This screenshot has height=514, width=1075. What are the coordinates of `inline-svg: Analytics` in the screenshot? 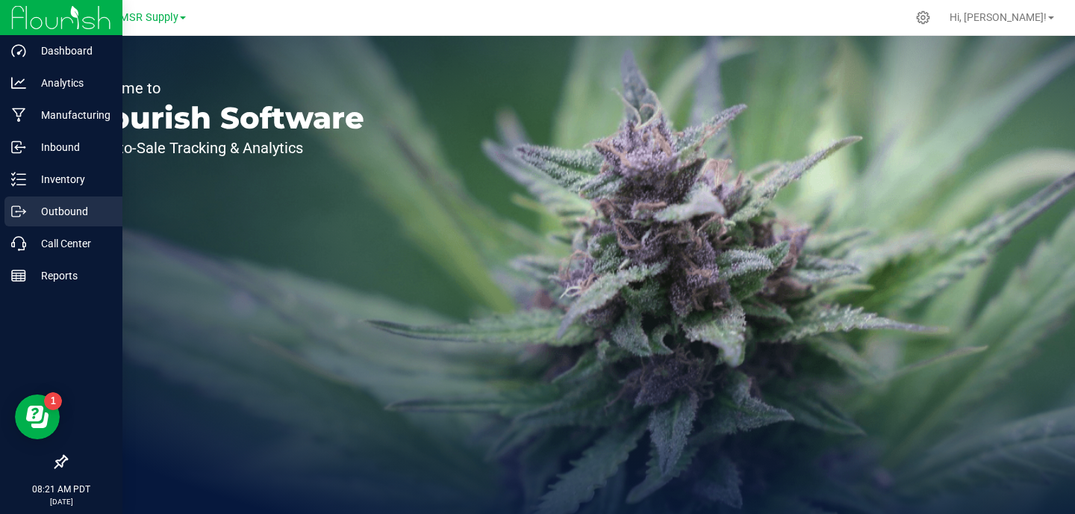 It's located at (19, 83).